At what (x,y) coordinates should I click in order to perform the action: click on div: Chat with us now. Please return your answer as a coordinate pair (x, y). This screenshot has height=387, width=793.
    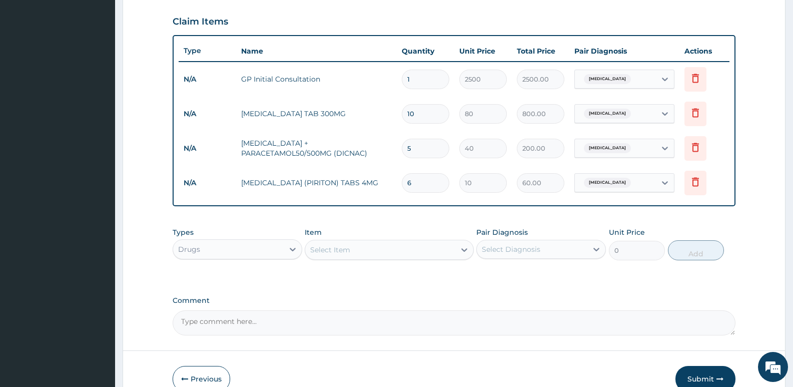
    Looking at the image, I should click on (110, 63).